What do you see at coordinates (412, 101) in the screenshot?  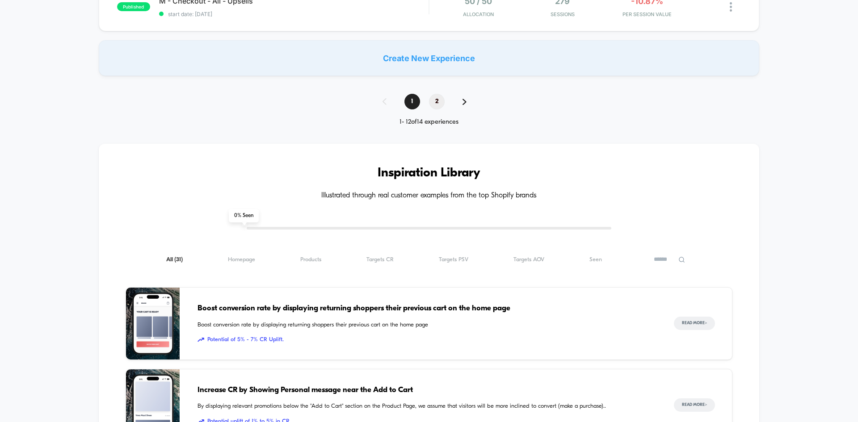 I see `span: 1` at bounding box center [412, 101].